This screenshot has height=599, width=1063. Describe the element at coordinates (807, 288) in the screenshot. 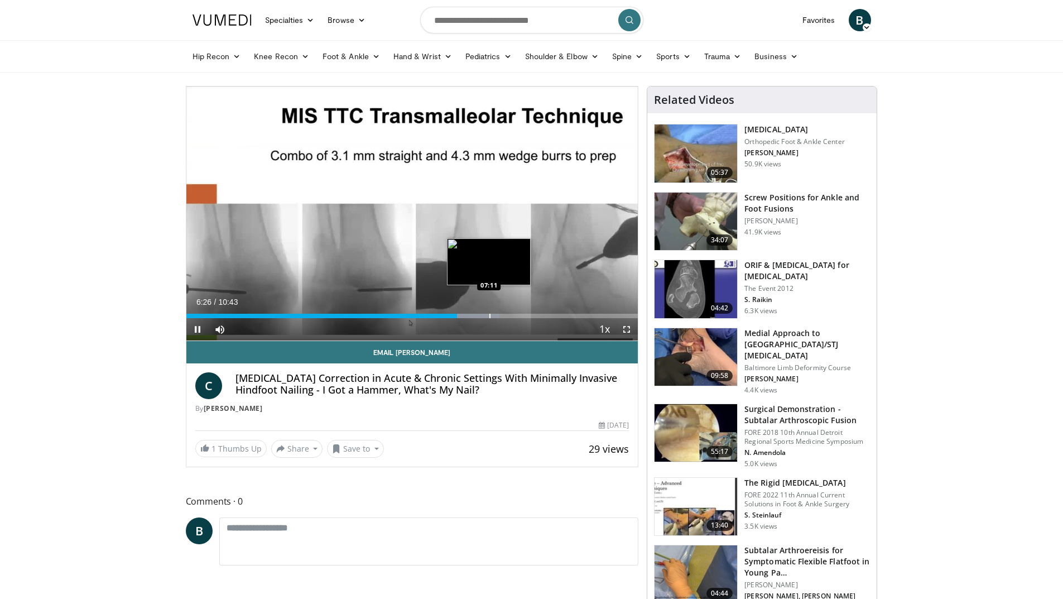

I see `p: The Event 2012` at that location.